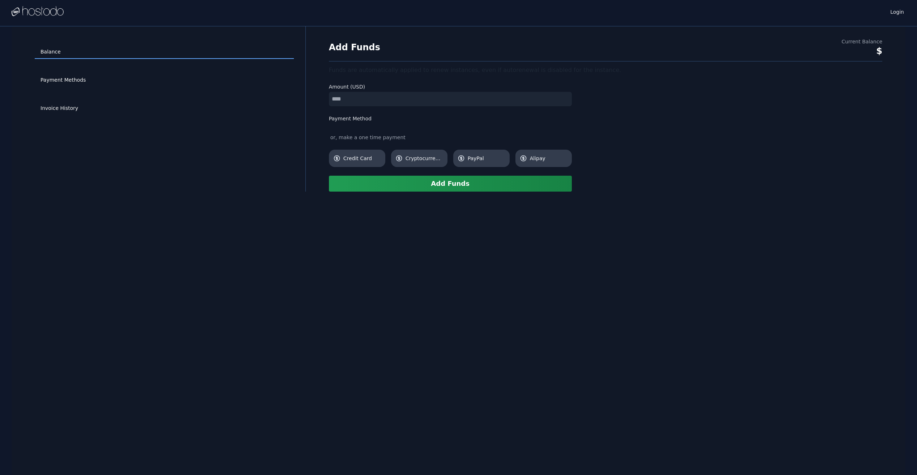 The height and width of the screenshot is (475, 917). Describe the element at coordinates (424, 158) in the screenshot. I see `span: Cryptocurrency` at that location.